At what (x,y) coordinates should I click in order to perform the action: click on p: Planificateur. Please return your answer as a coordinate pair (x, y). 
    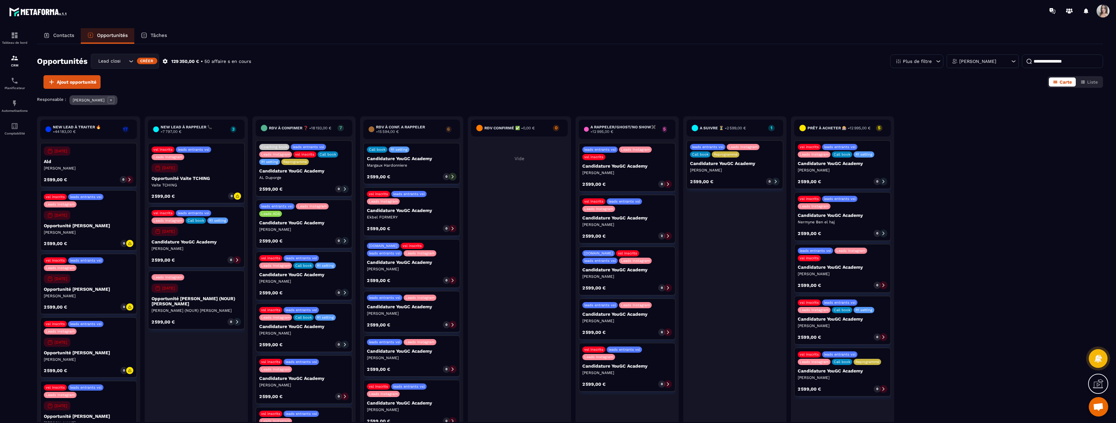
    Looking at the image, I should click on (15, 88).